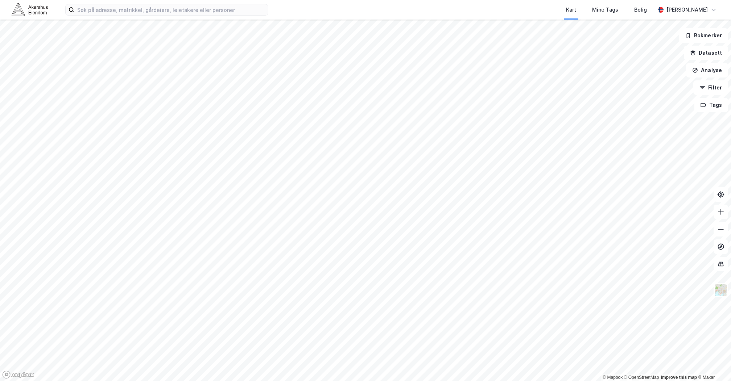 The width and height of the screenshot is (731, 381). Describe the element at coordinates (707, 70) in the screenshot. I see `button: Analyse` at that location.